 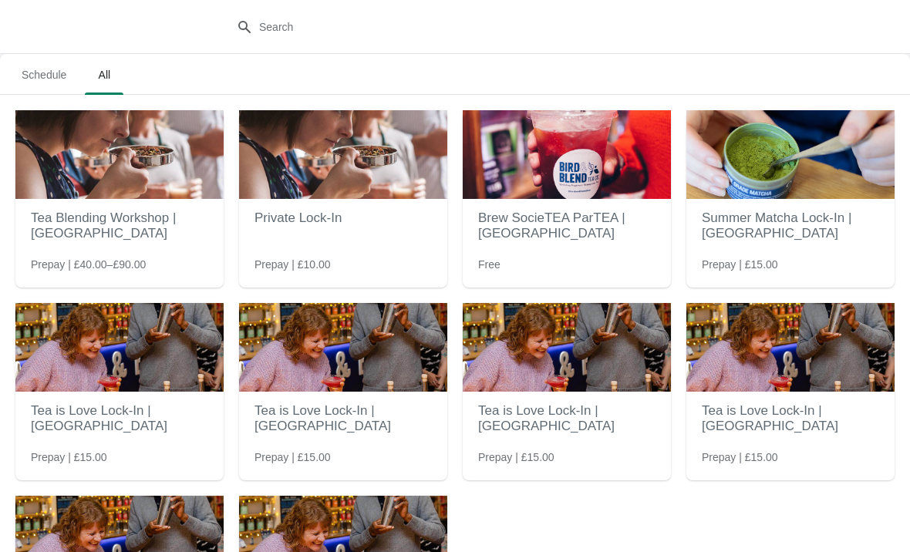 What do you see at coordinates (120, 347) in the screenshot?
I see `img: Tea is Love Lock-In | Brighton` at bounding box center [120, 347].